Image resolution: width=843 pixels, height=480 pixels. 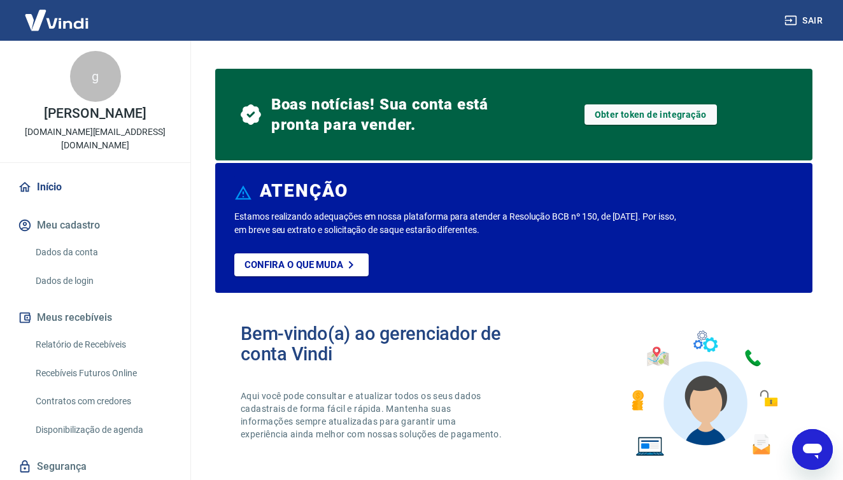 I want to click on h2: Bem-vindo(a) ao gerenciador de conta Vindi, so click(x=377, y=344).